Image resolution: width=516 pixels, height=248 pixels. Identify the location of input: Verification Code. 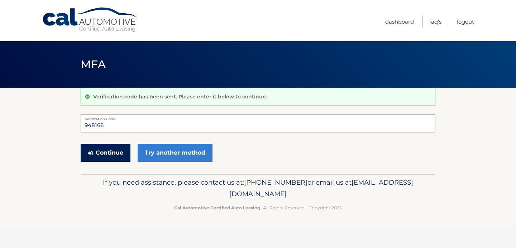
(258, 124).